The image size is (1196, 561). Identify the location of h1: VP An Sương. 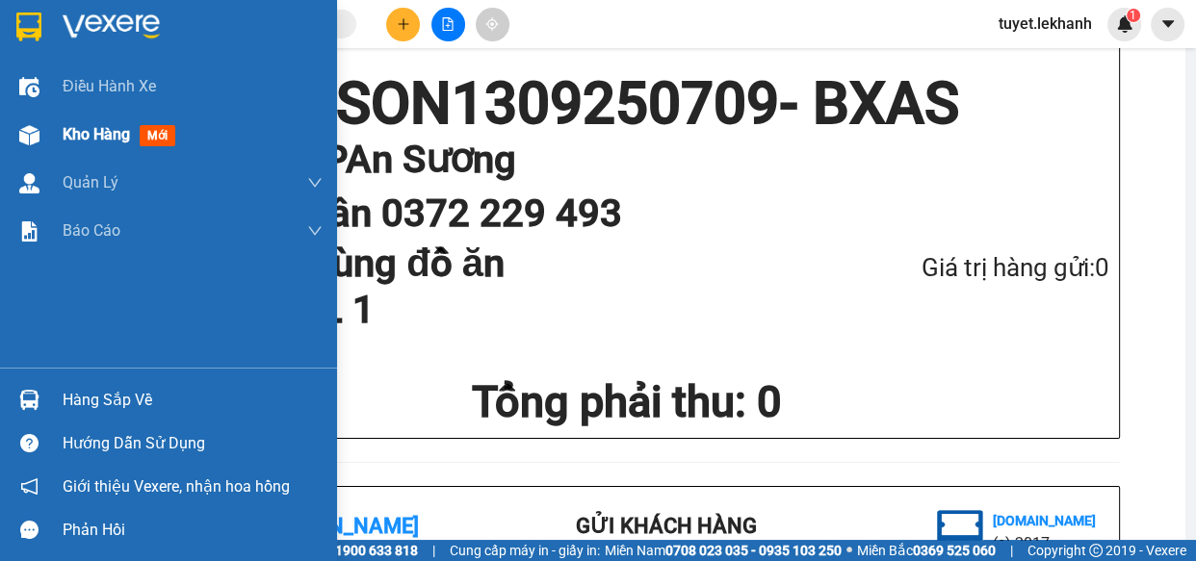
(685, 160).